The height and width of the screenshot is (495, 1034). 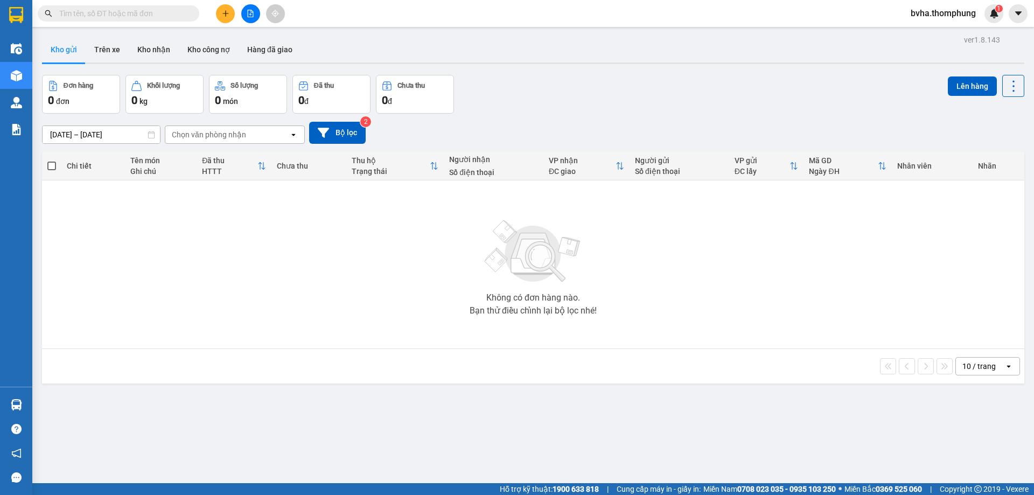 I want to click on strong: 1900 633 818, so click(x=576, y=489).